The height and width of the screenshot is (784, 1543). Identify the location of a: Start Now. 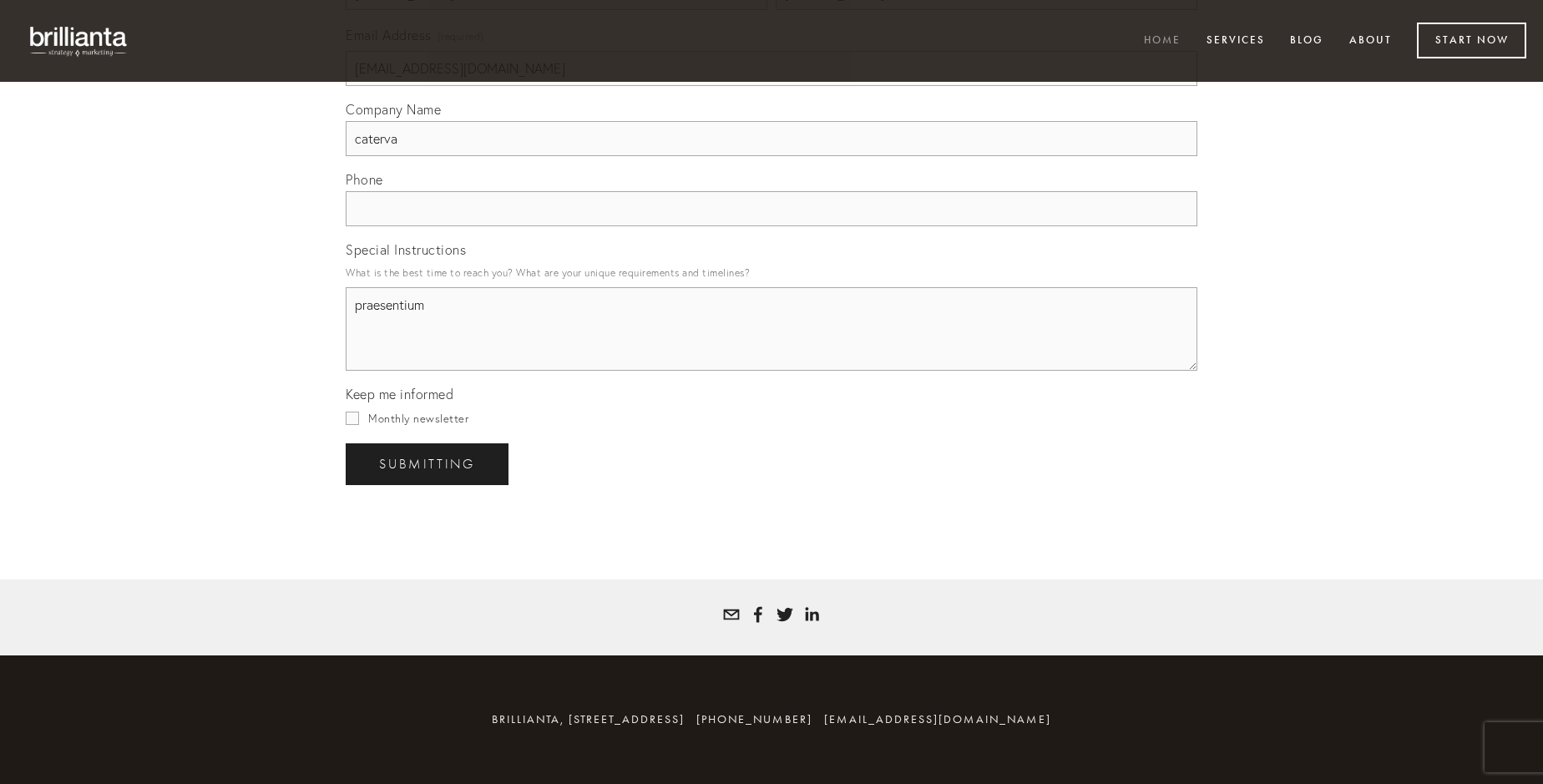
(1472, 41).